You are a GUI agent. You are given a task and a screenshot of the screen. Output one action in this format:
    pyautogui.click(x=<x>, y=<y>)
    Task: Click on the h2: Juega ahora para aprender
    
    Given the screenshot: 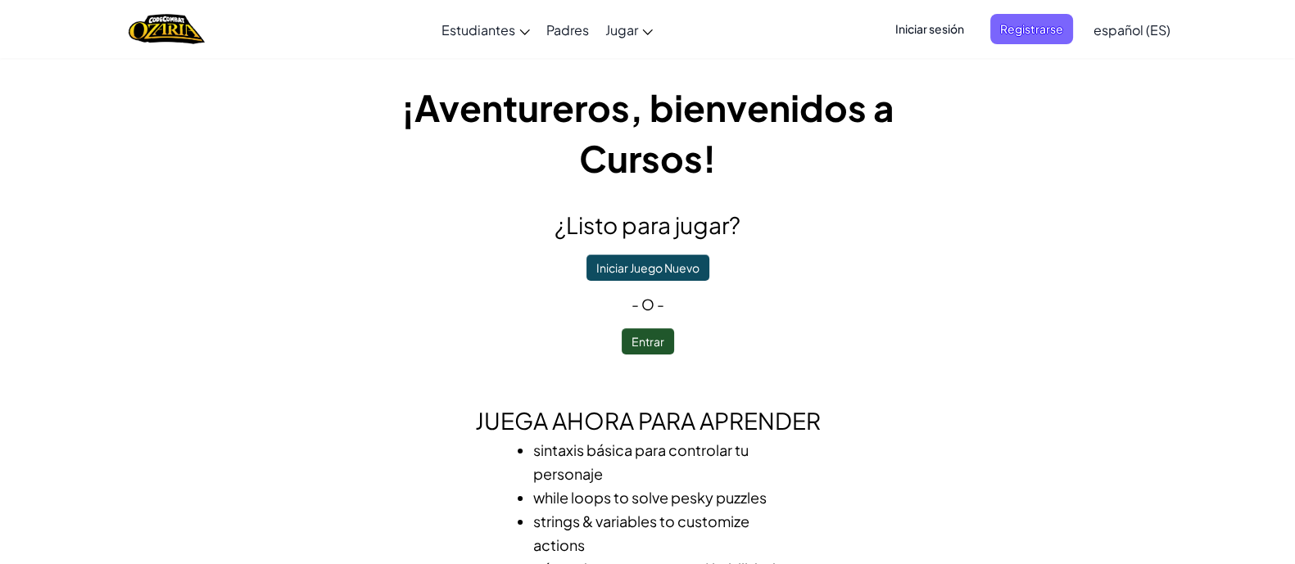 What is the action you would take?
    pyautogui.click(x=648, y=421)
    